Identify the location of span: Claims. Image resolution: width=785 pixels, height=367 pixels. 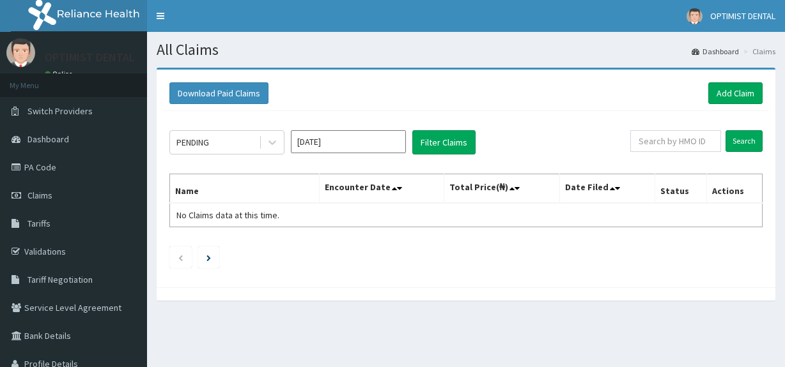
(40, 195).